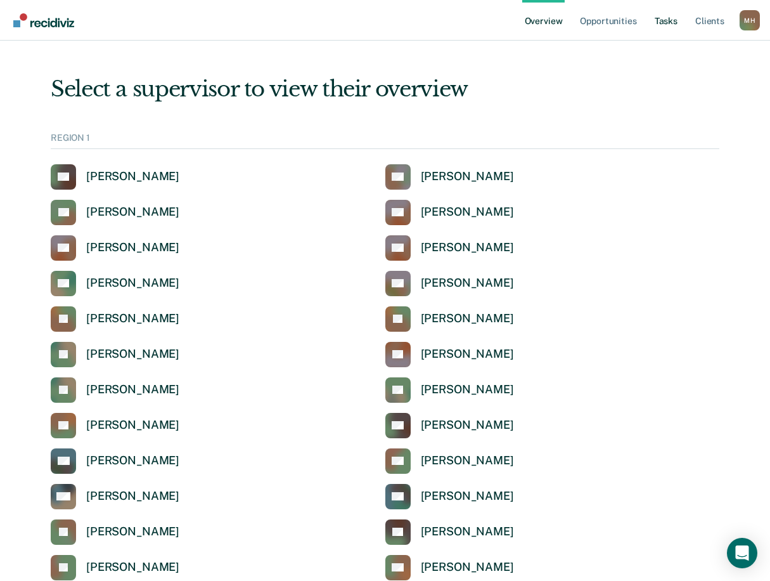 The image size is (770, 581). Describe the element at coordinates (385, 89) in the screenshot. I see `div: Select a supervisor to view their overview` at that location.